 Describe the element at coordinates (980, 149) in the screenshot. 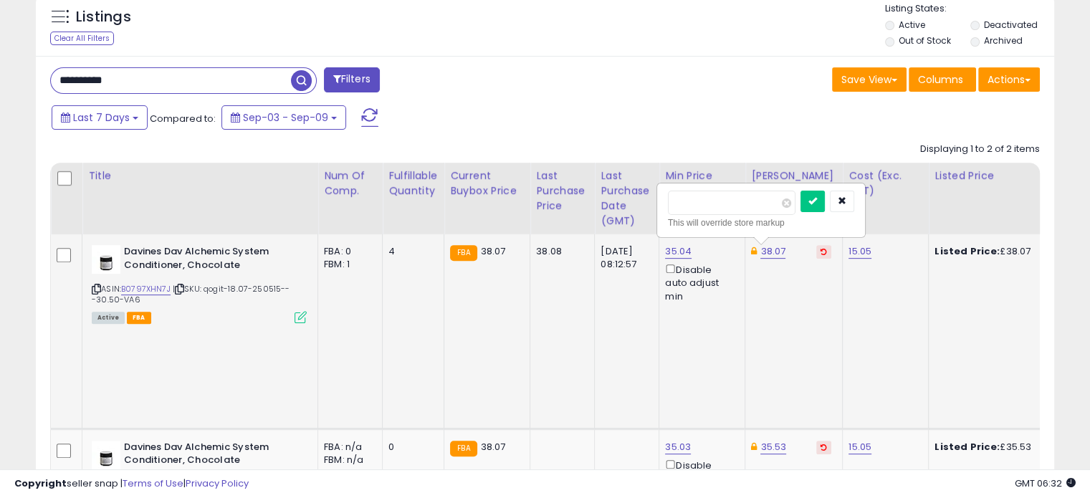

I see `div: Displaying 1 to 2 of 2 items` at that location.